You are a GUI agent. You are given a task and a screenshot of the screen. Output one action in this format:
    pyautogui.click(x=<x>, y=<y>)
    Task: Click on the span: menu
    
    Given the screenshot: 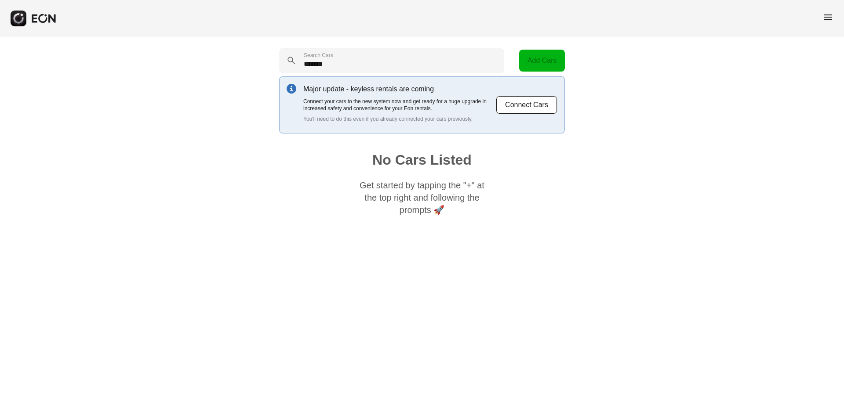 What is the action you would take?
    pyautogui.click(x=828, y=17)
    